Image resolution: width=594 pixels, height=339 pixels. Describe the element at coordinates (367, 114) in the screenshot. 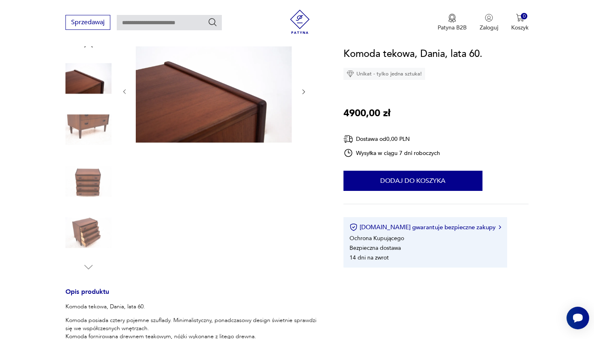

I see `p: 4900,00 zł` at that location.